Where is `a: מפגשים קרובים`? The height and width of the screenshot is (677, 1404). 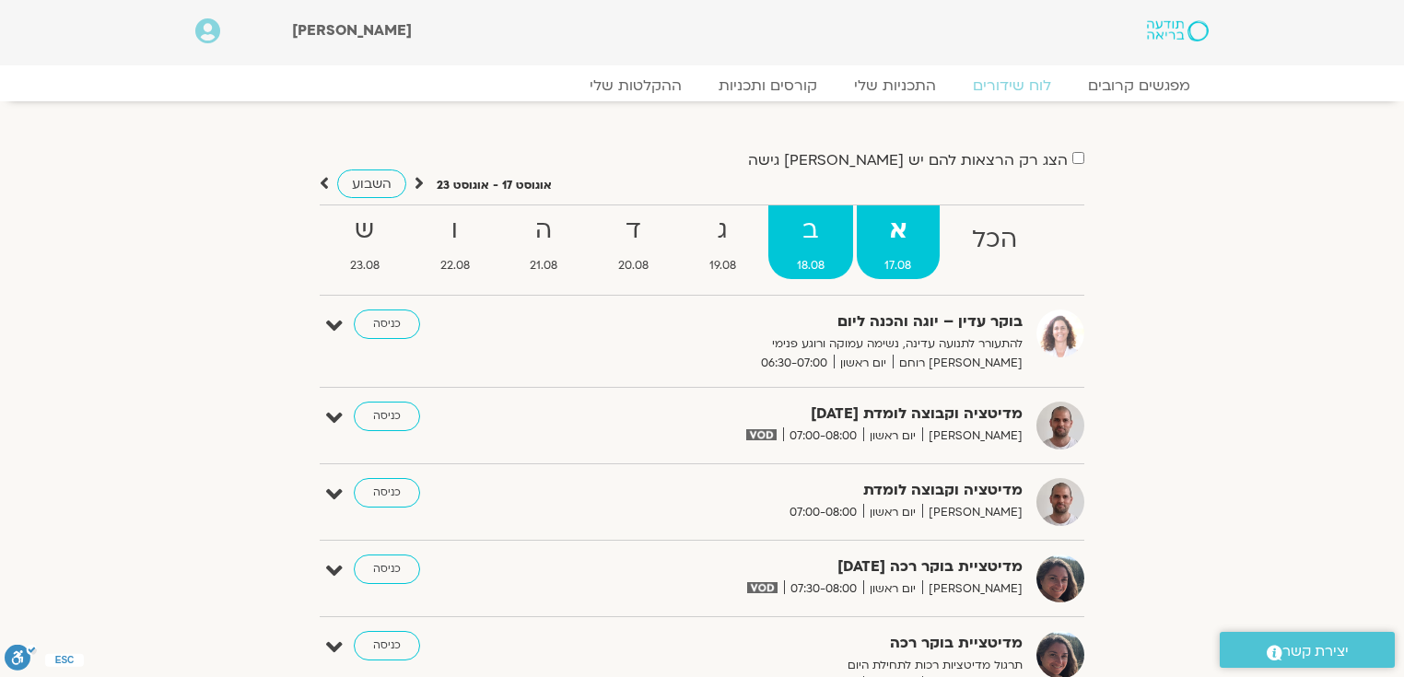
a: מפגשים קרובים is located at coordinates (1139, 86).